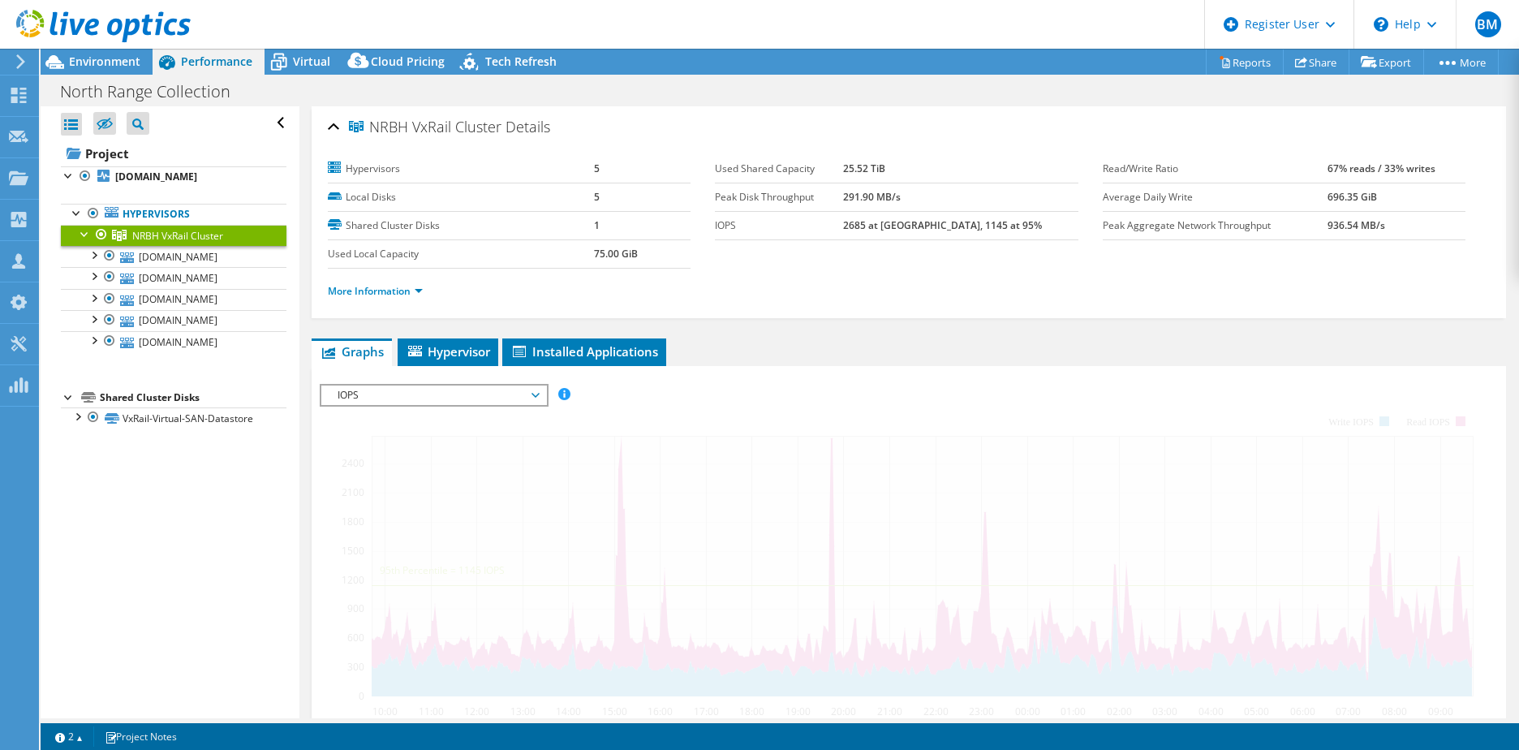 The width and height of the screenshot is (1519, 750). I want to click on span: Installed Applications, so click(584, 351).